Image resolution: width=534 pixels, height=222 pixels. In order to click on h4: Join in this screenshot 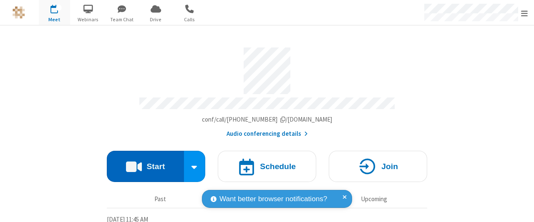, I will do `click(390, 166)`.